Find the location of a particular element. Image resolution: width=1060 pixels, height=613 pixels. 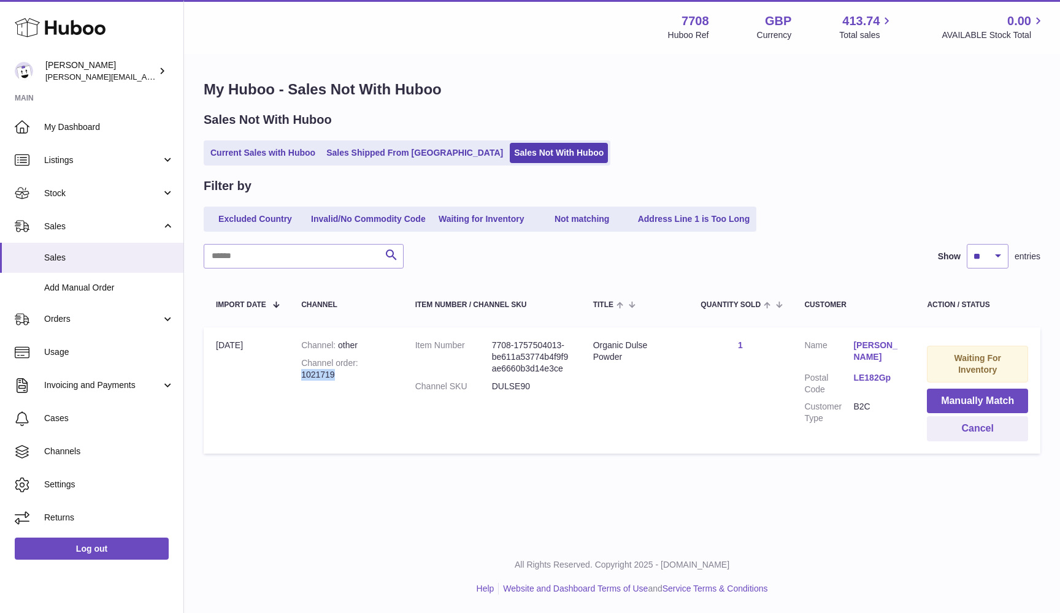

a: Excluded Country is located at coordinates (255, 219).